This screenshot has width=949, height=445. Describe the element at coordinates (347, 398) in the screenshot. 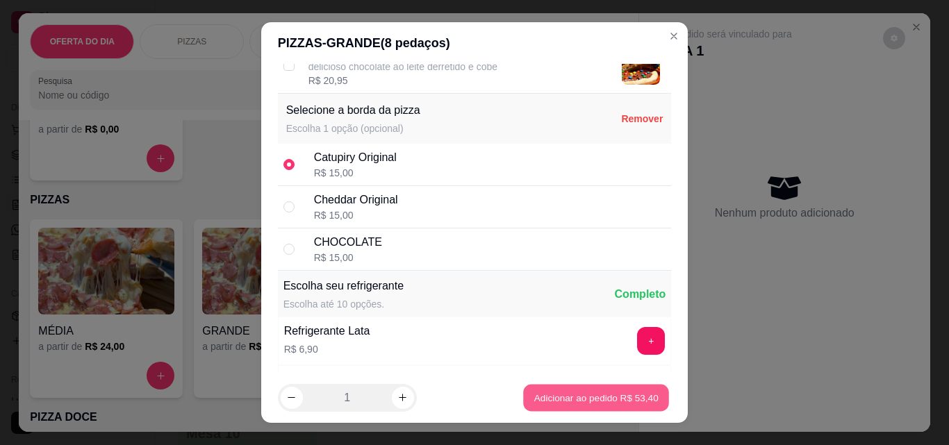

I see `p: 1` at that location.